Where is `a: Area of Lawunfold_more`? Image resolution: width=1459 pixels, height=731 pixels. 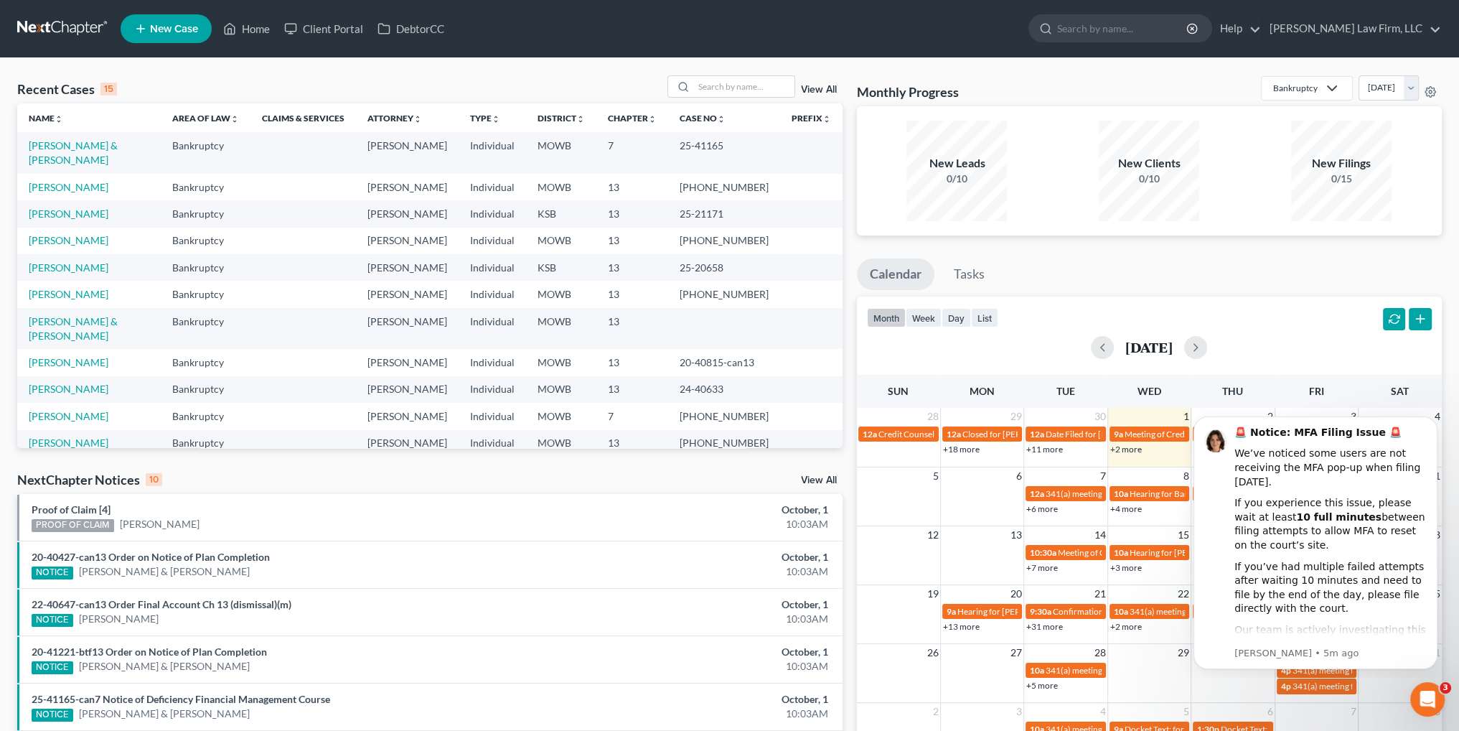
a: Area of Lawunfold_more is located at coordinates (205, 118).